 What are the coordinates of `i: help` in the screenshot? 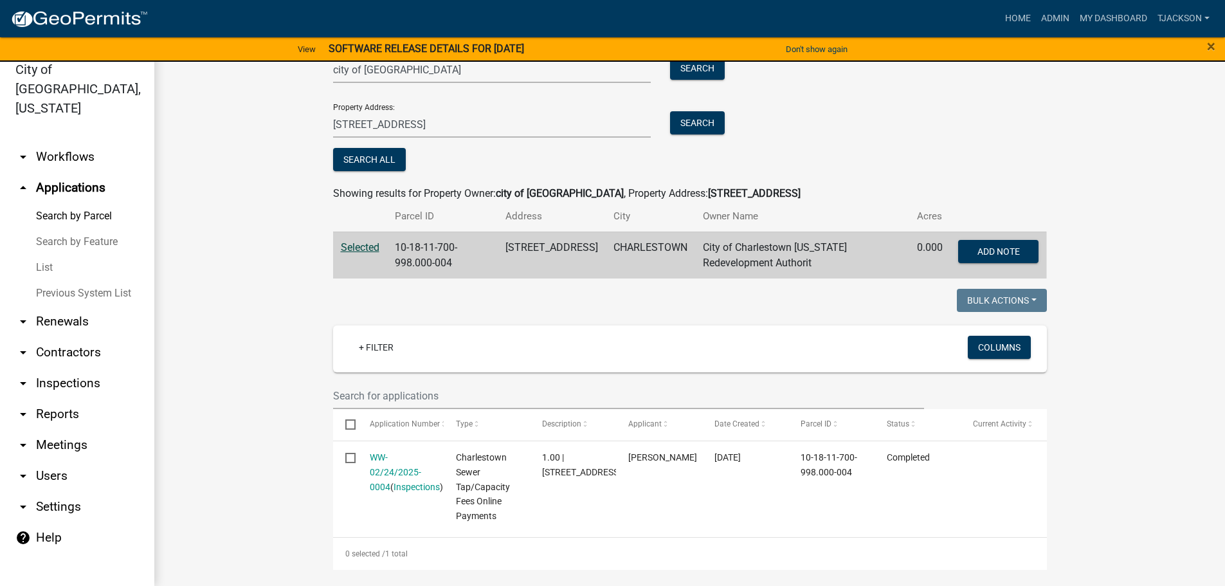 It's located at (23, 538).